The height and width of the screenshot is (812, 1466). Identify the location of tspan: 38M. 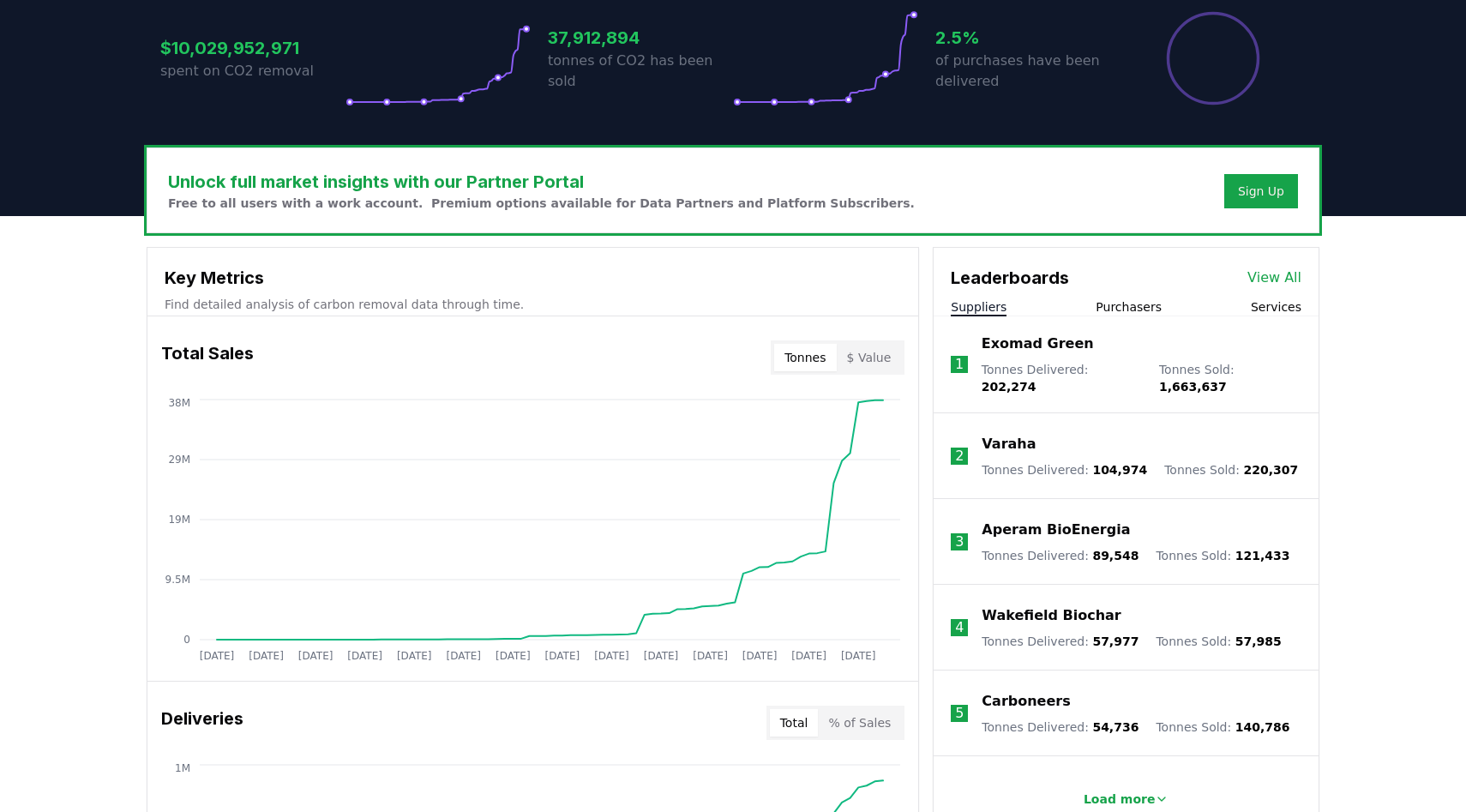
(179, 403).